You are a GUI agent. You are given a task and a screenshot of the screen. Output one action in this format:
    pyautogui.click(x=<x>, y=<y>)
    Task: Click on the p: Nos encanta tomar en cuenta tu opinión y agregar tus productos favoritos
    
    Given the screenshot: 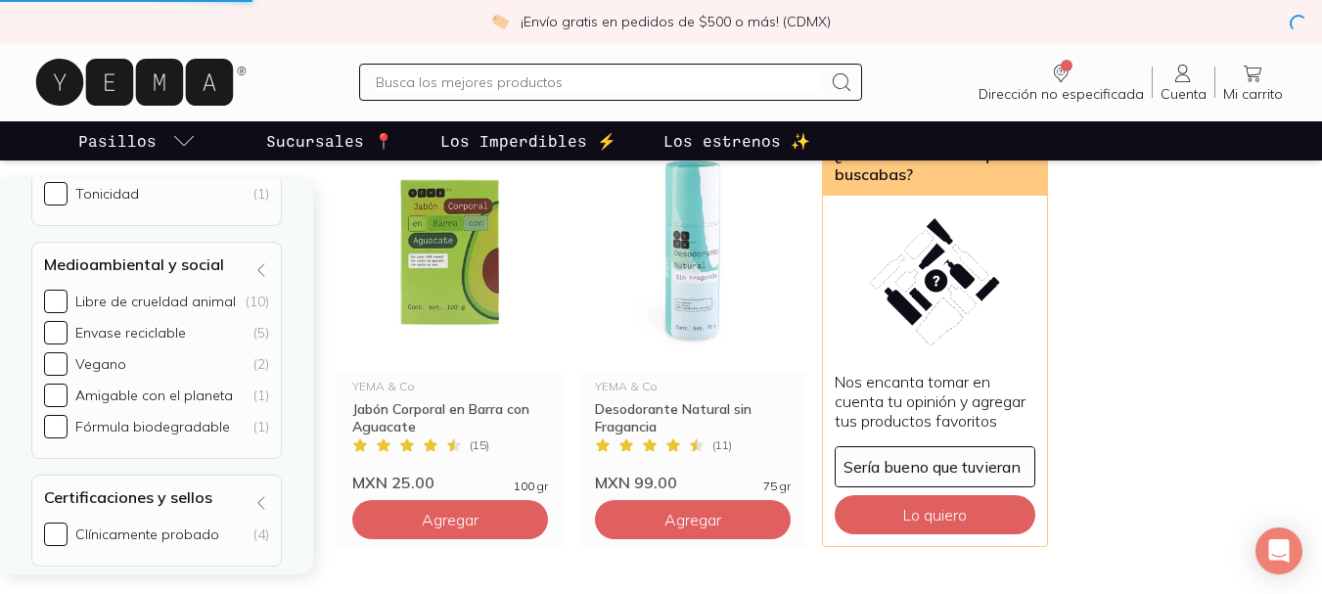 What is the action you would take?
    pyautogui.click(x=936, y=401)
    